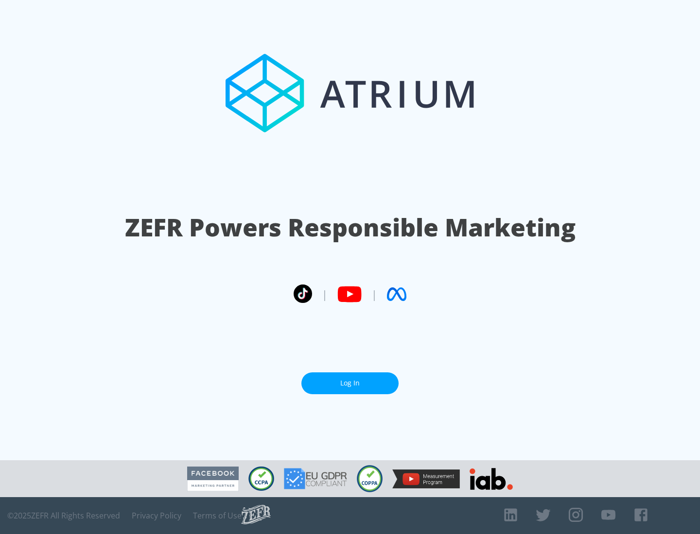 The height and width of the screenshot is (534, 700). Describe the element at coordinates (426, 479) in the screenshot. I see `img: YouTube Measurement Program` at that location.